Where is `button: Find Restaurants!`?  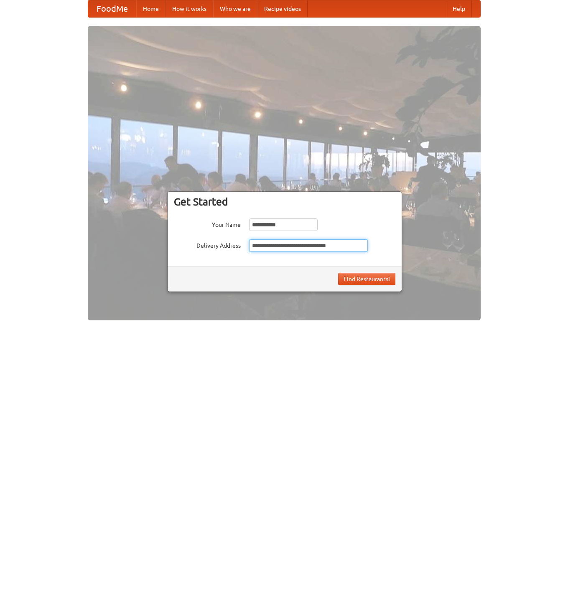
button: Find Restaurants! is located at coordinates (366, 279).